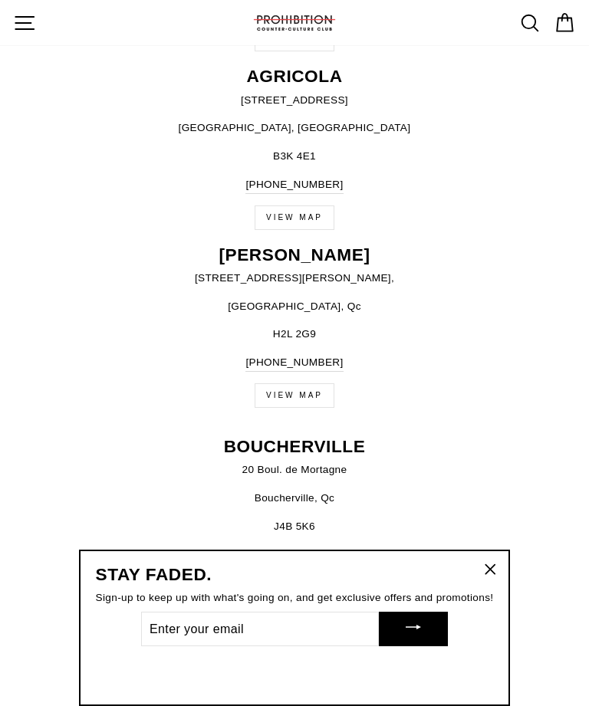 Image resolution: width=589 pixels, height=706 pixels. I want to click on p: Boucherville, Qc, so click(294, 498).